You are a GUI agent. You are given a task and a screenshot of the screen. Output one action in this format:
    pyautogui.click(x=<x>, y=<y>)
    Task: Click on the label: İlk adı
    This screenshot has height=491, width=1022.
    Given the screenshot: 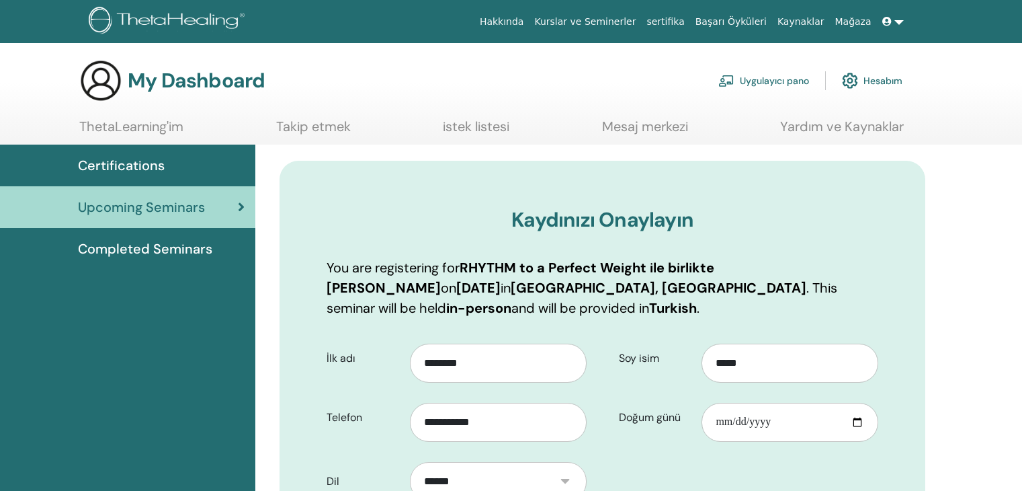 What is the action you would take?
    pyautogui.click(x=363, y=358)
    